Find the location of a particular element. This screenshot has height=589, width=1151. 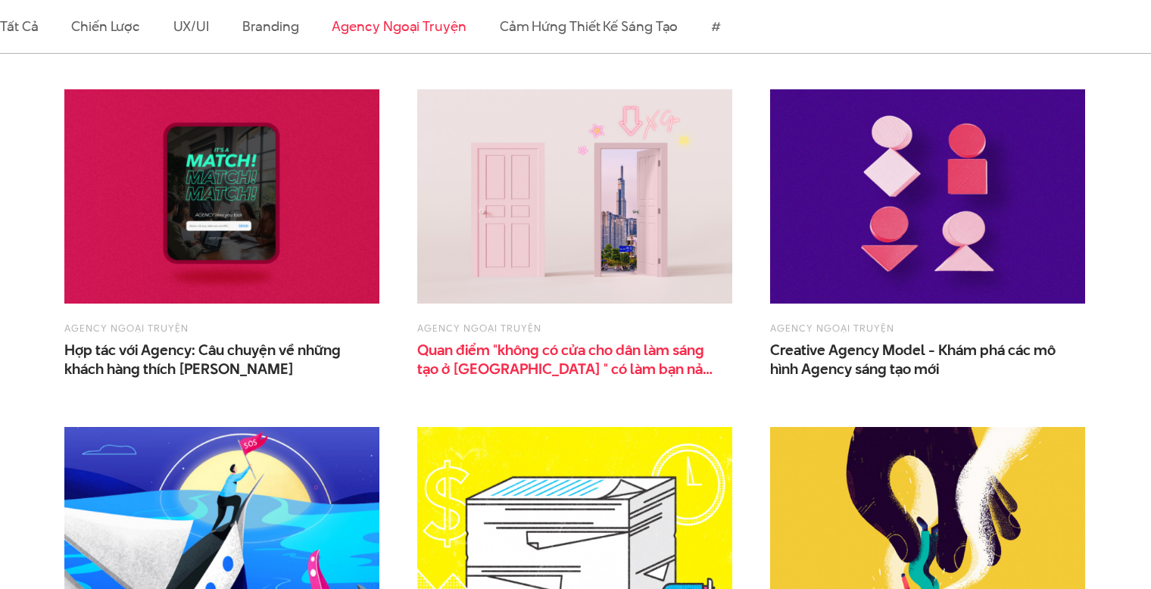

a: Chiến lược is located at coordinates (105, 26).